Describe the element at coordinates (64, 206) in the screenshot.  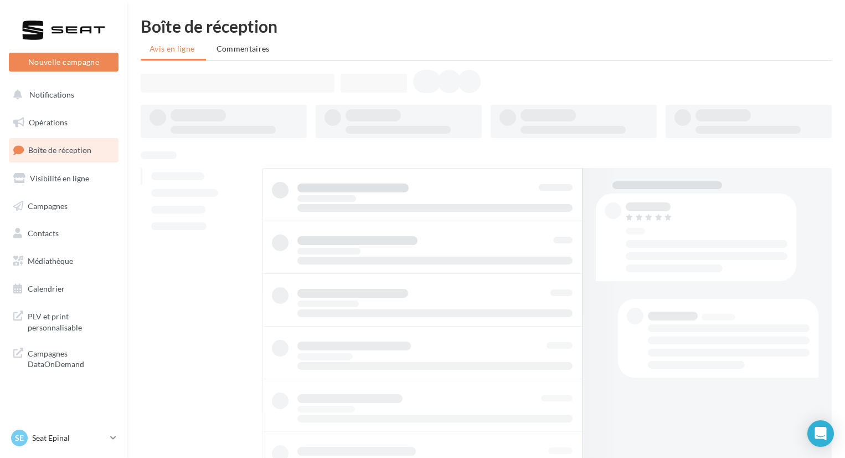
I see `a: Campagnes` at that location.